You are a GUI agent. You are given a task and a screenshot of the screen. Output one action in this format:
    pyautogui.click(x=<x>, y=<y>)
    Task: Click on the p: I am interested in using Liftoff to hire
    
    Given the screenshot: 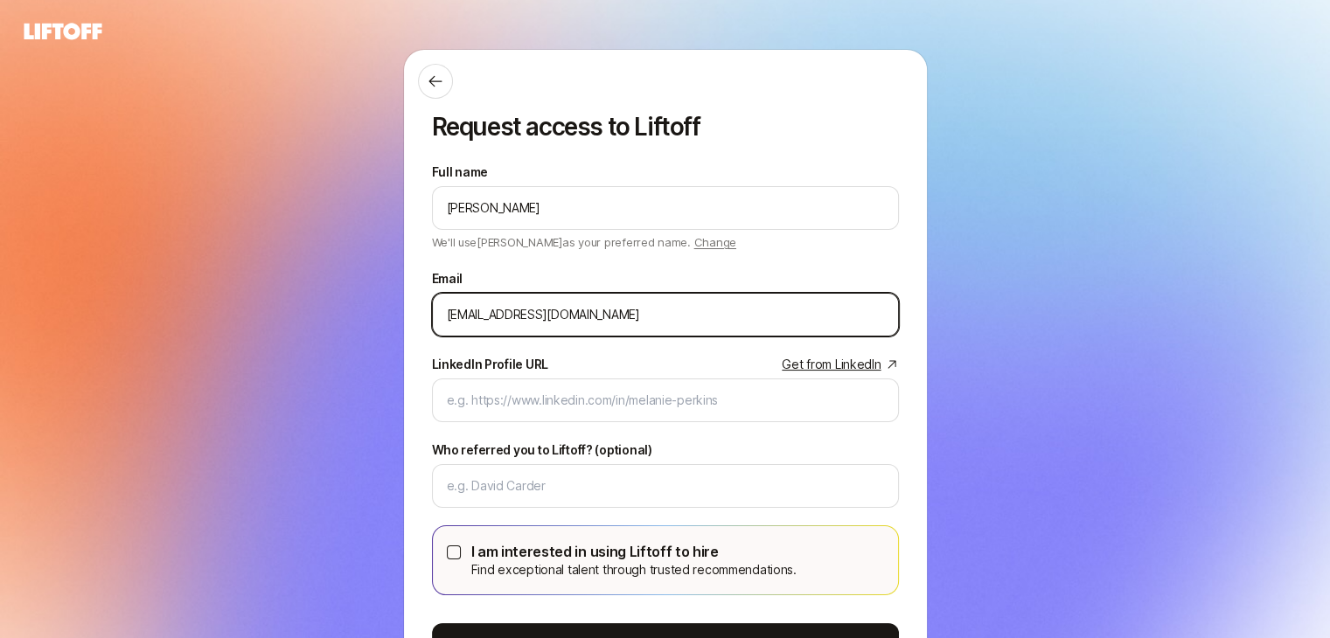 What is the action you would take?
    pyautogui.click(x=634, y=552)
    